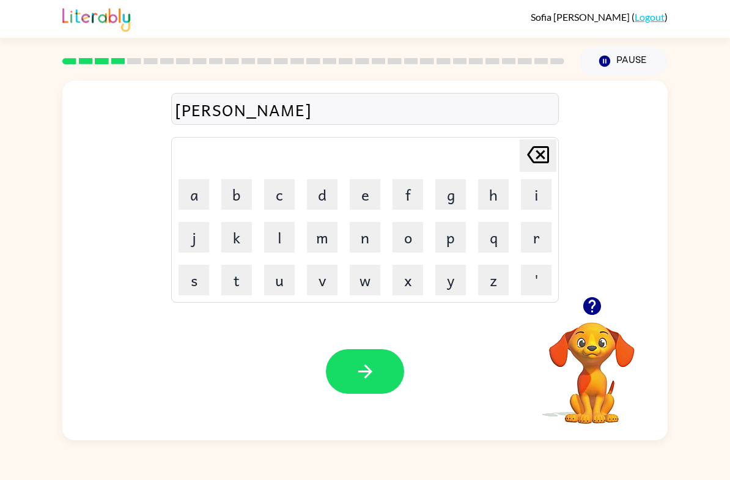 Image resolution: width=730 pixels, height=480 pixels. Describe the element at coordinates (536, 194) in the screenshot. I see `button: i` at that location.